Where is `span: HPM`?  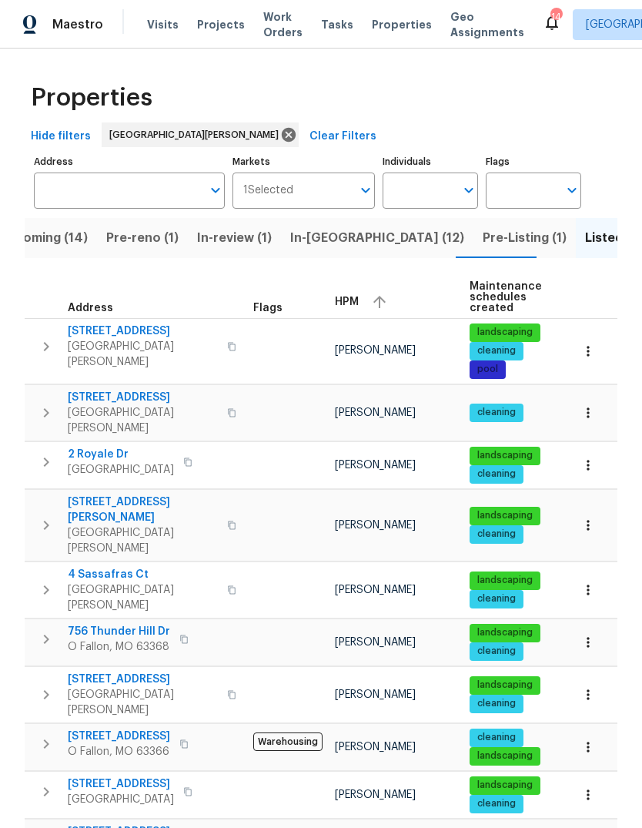 span: HPM is located at coordinates (347, 302).